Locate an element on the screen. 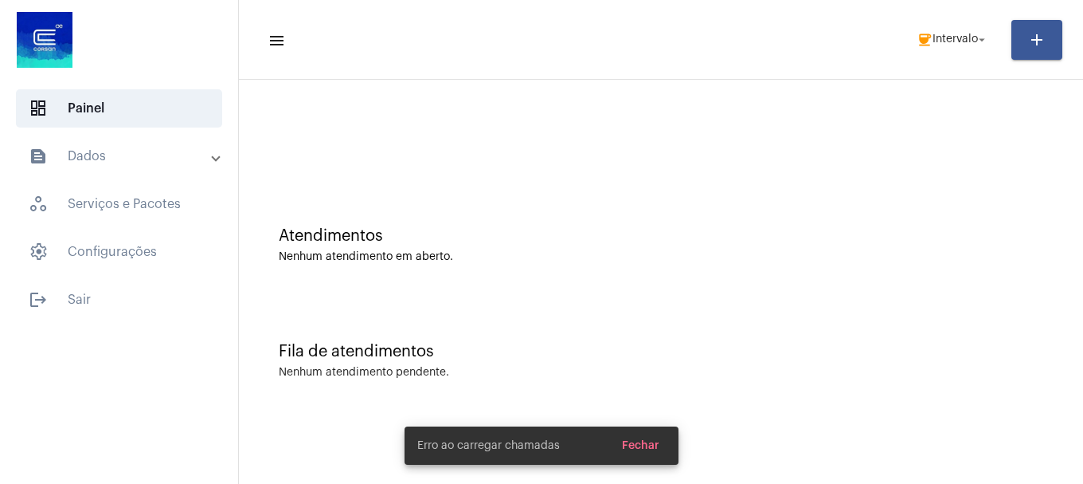  span: Painel is located at coordinates (119, 108).